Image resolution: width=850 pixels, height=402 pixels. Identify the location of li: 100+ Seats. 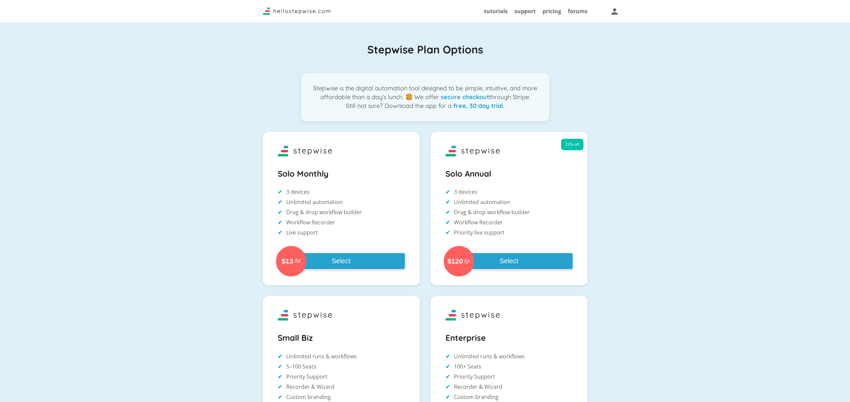
(509, 366).